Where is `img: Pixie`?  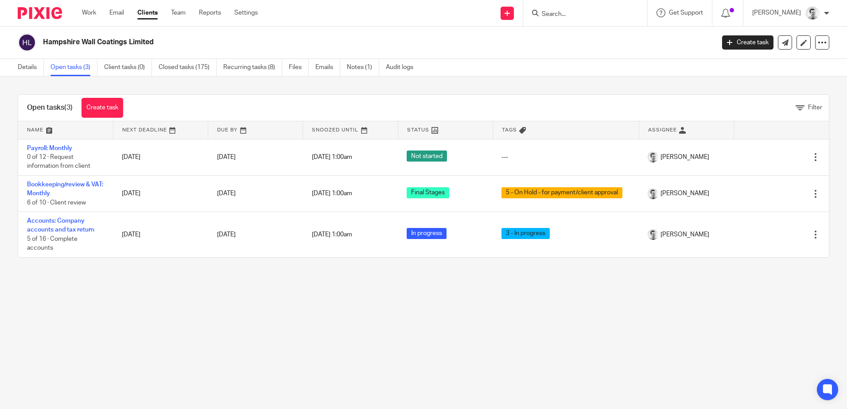
img: Pixie is located at coordinates (40, 13).